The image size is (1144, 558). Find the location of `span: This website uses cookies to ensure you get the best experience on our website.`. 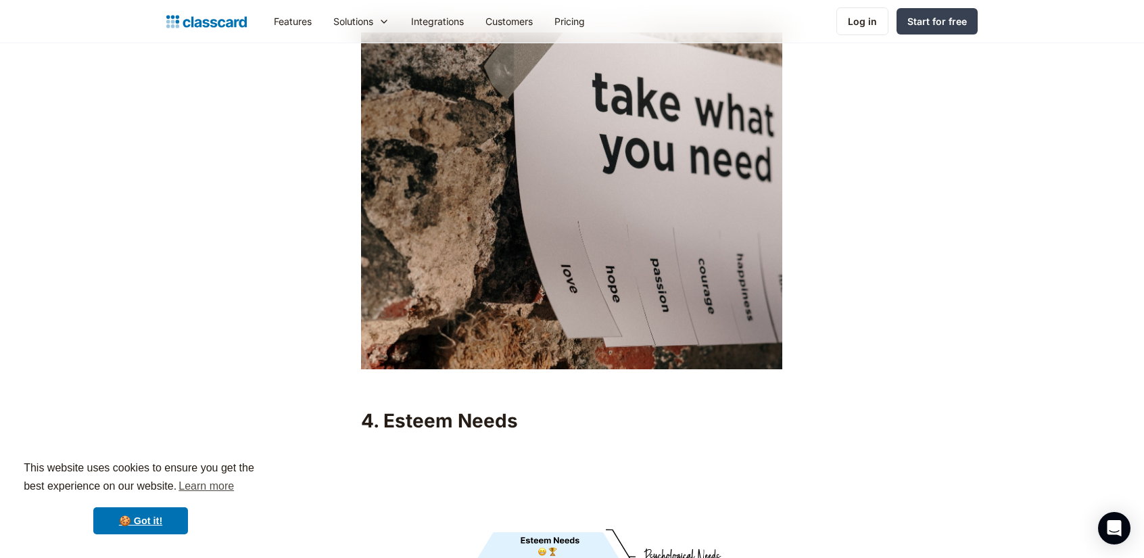

span: This website uses cookies to ensure you get the best experience on our website. is located at coordinates (141, 478).